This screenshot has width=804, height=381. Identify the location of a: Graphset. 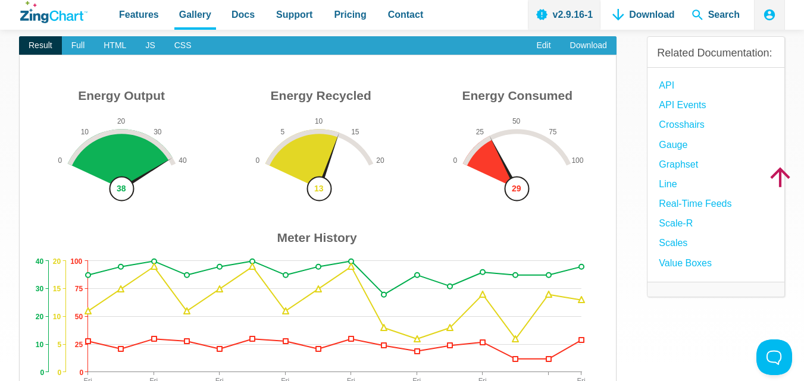
(678, 164).